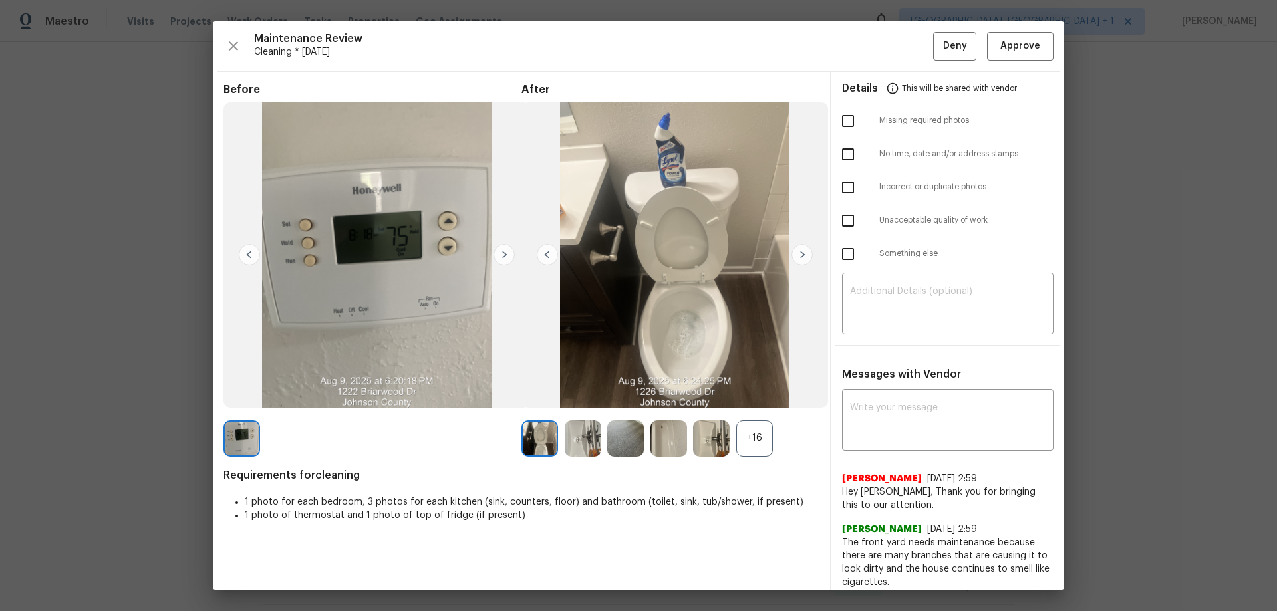 The height and width of the screenshot is (611, 1277). What do you see at coordinates (521, 476) in the screenshot?
I see `span: Requirements for cleaning` at bounding box center [521, 476].